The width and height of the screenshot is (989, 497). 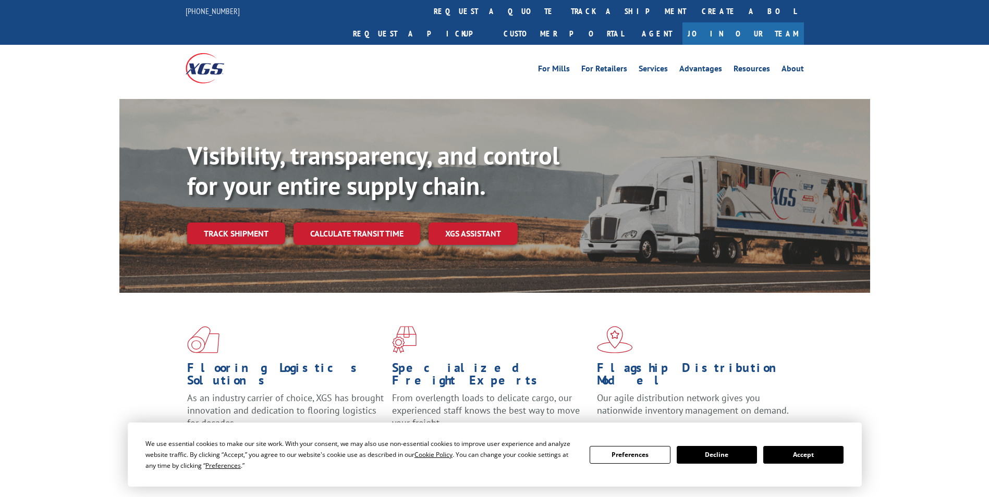 What do you see at coordinates (792, 70) in the screenshot?
I see `a: About` at bounding box center [792, 70].